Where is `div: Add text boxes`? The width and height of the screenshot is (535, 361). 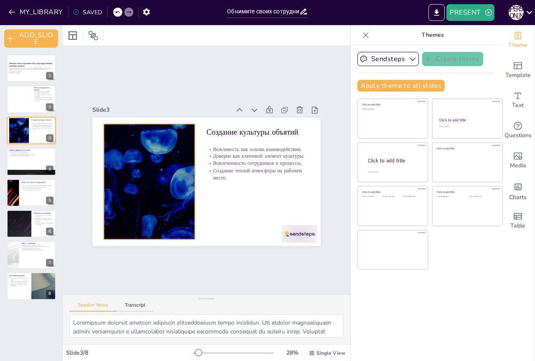 div: Add text boxes is located at coordinates (518, 100).